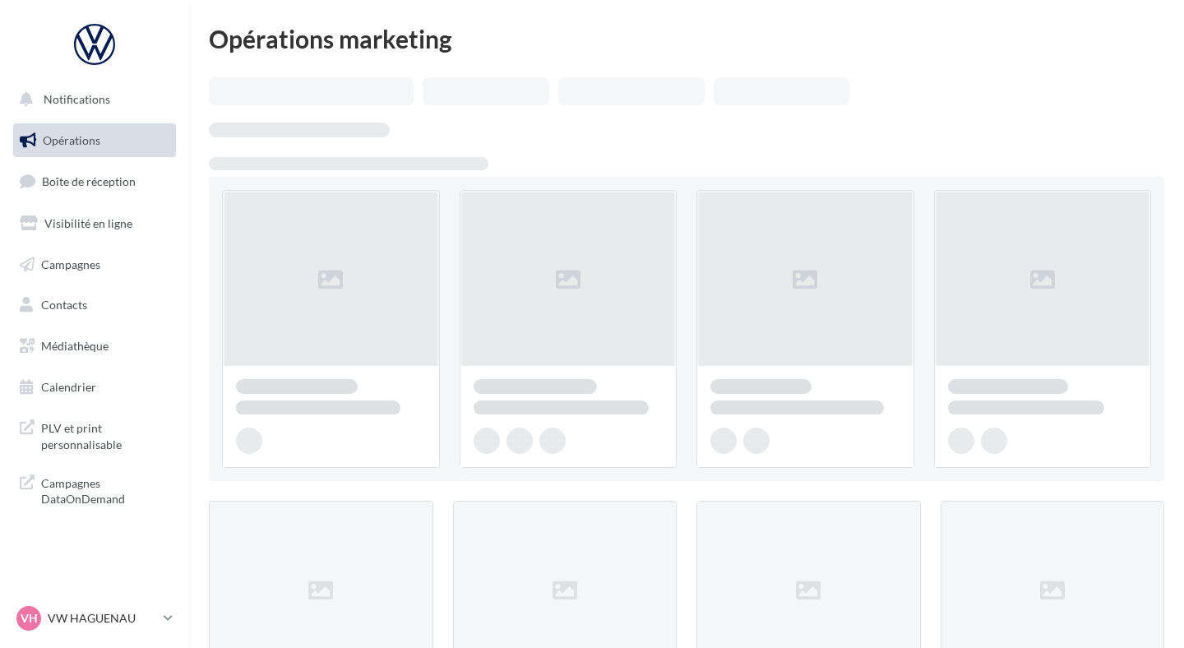 The image size is (1184, 648). I want to click on a: VH VW HAGUENAU, so click(95, 618).